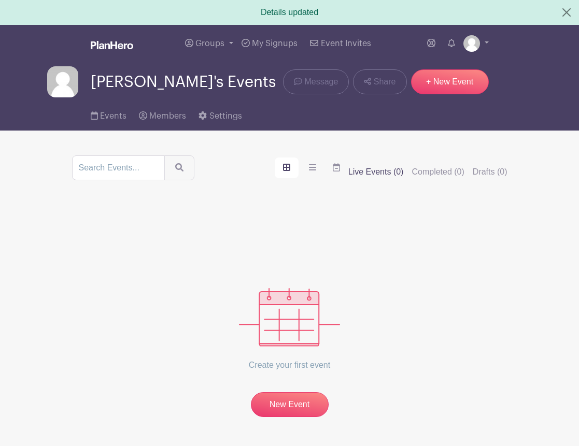  What do you see at coordinates (311, 168) in the screenshot?
I see `div: order and view` at bounding box center [311, 168].